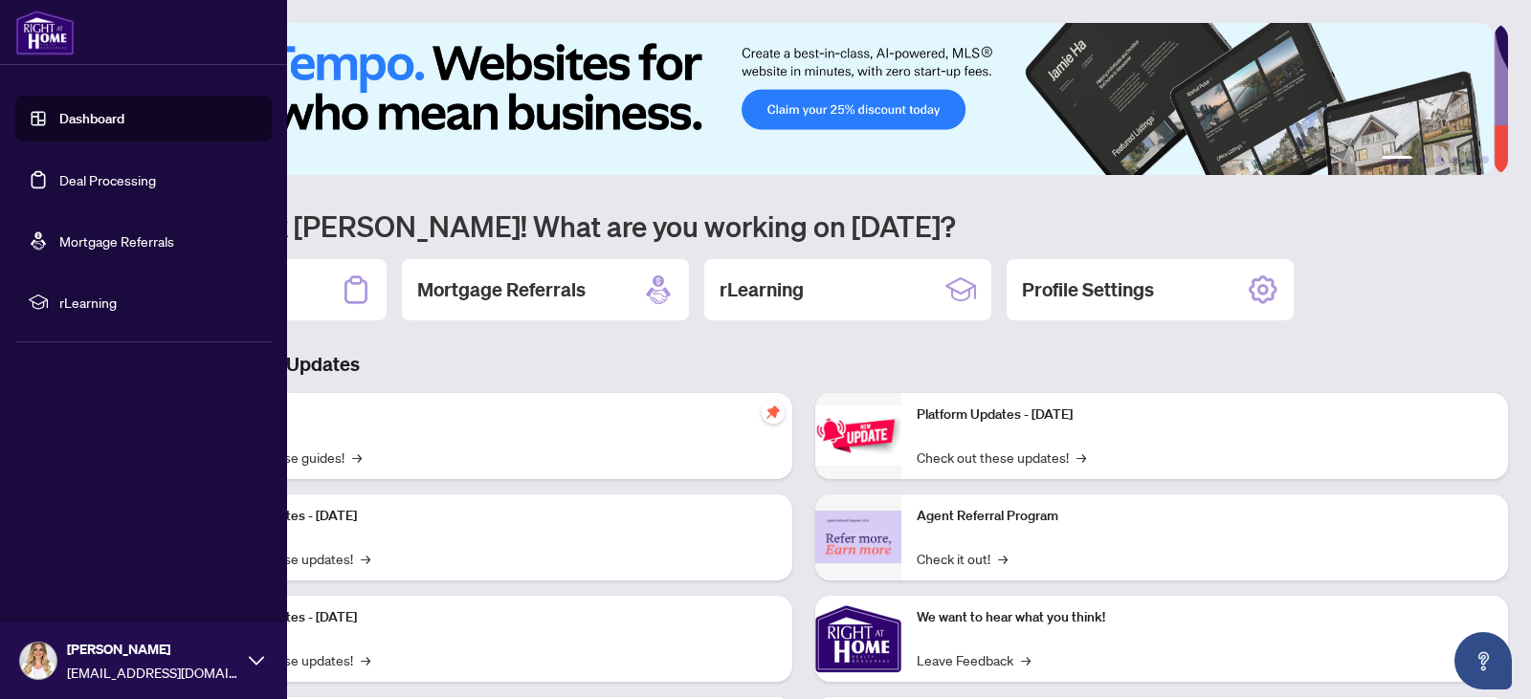 This screenshot has height=699, width=1531. I want to click on button: 5, so click(1470, 160).